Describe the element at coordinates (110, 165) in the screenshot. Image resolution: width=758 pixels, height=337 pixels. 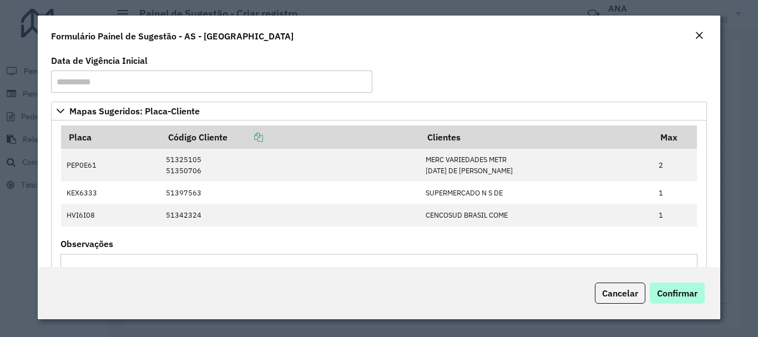
I see `td: PEP0E61` at that location.